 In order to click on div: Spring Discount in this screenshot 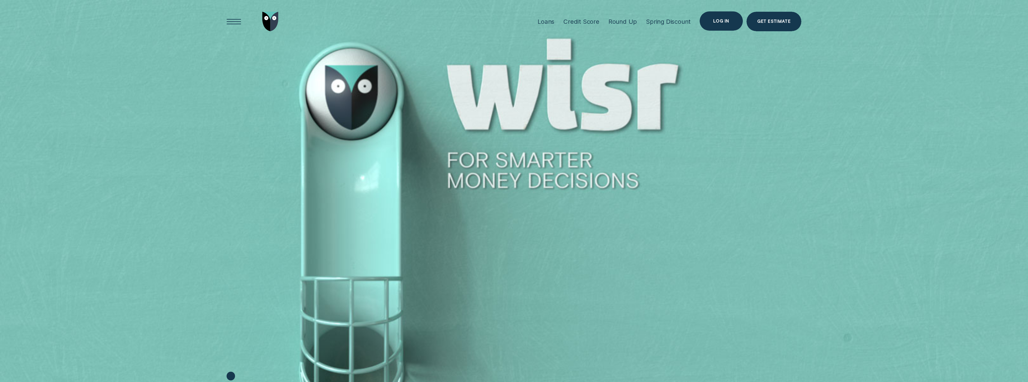, I will do `click(668, 21)`.